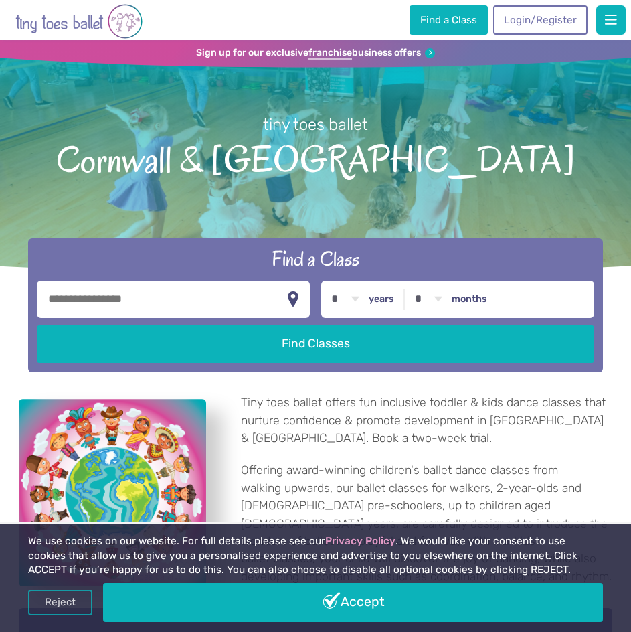  Describe the element at coordinates (315, 124) in the screenshot. I see `small: tiny toes ballet` at that location.